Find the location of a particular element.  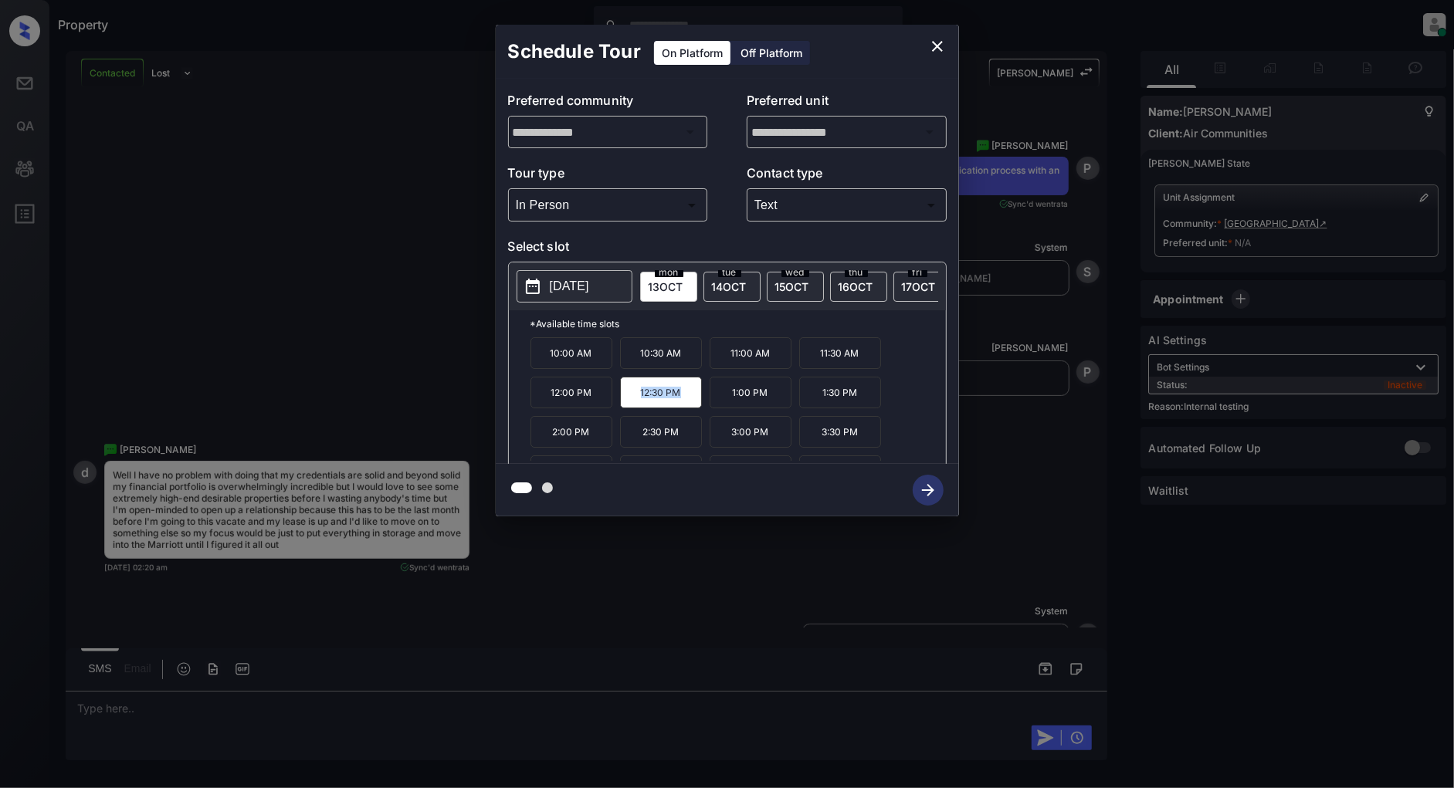

p: 3:00 PM is located at coordinates (750, 431).